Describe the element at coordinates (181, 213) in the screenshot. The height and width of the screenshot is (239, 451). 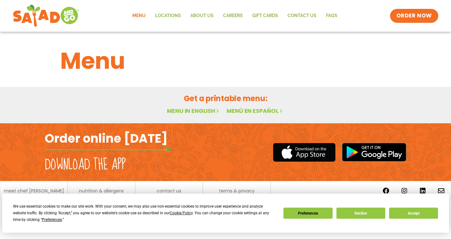
I see `span: Cookie Policy` at that location.